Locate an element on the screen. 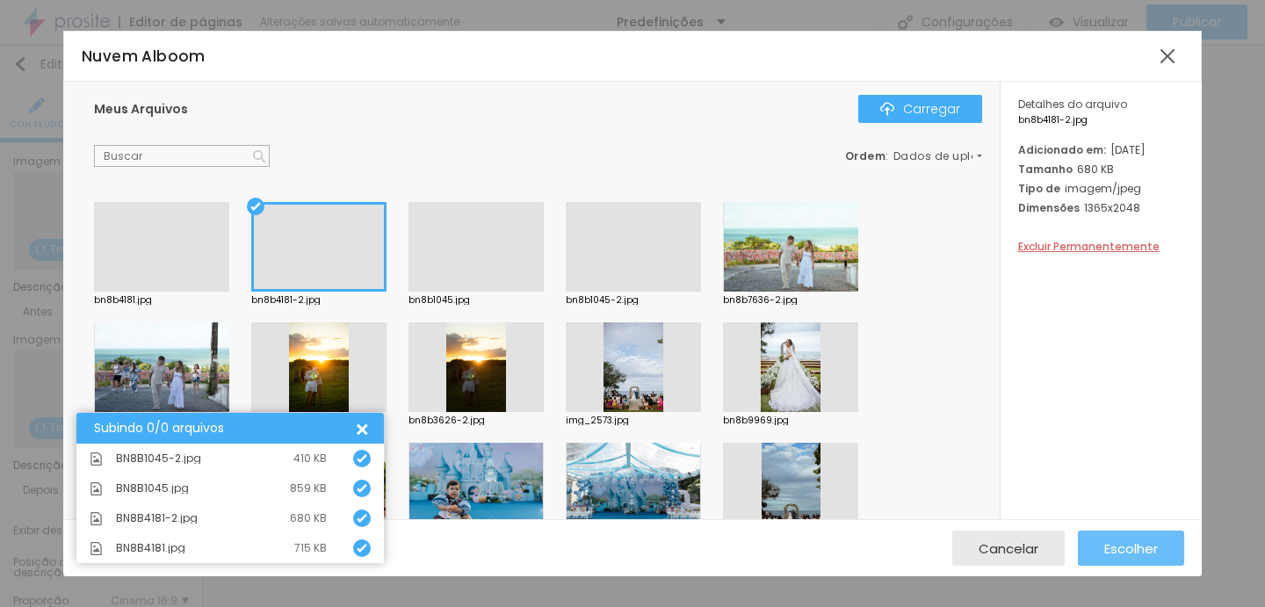 The height and width of the screenshot is (607, 1265). font: bn8b4181.jpg is located at coordinates (123, 300).